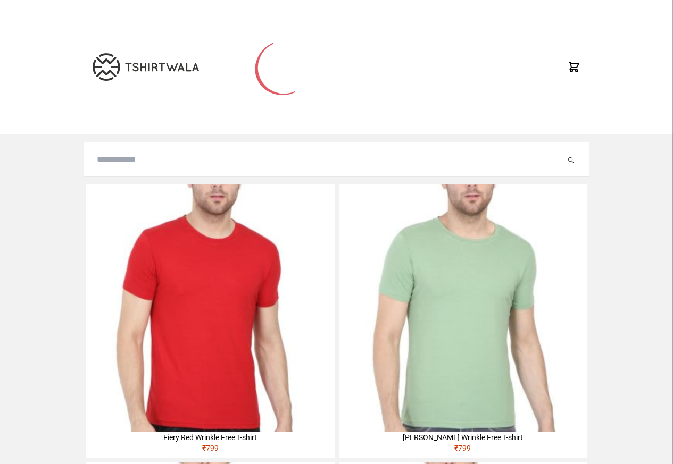 This screenshot has height=464, width=673. I want to click on img: TW-LOGO-400-104.png, so click(146, 67).